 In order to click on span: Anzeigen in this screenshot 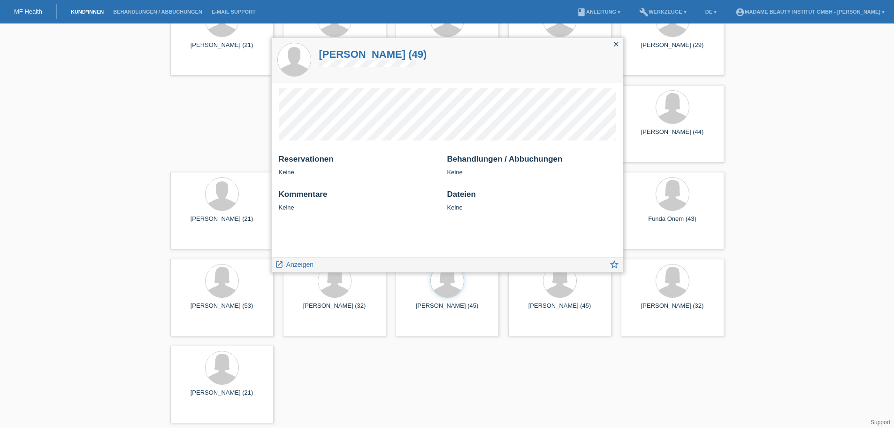, I will do `click(300, 264)`.